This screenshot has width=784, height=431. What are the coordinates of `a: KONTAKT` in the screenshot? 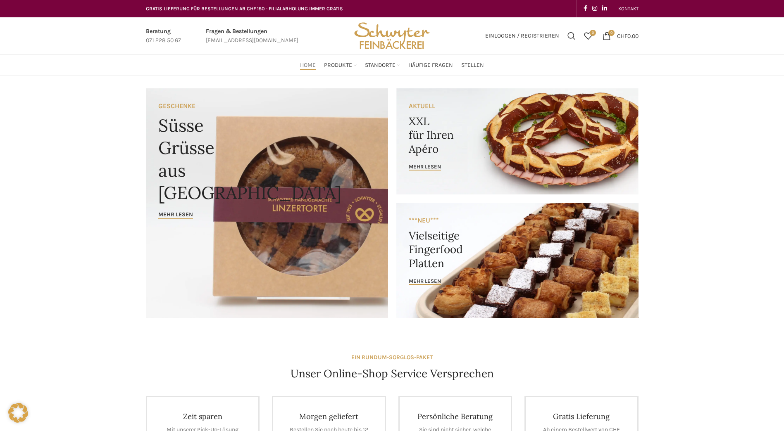 It's located at (628, 9).